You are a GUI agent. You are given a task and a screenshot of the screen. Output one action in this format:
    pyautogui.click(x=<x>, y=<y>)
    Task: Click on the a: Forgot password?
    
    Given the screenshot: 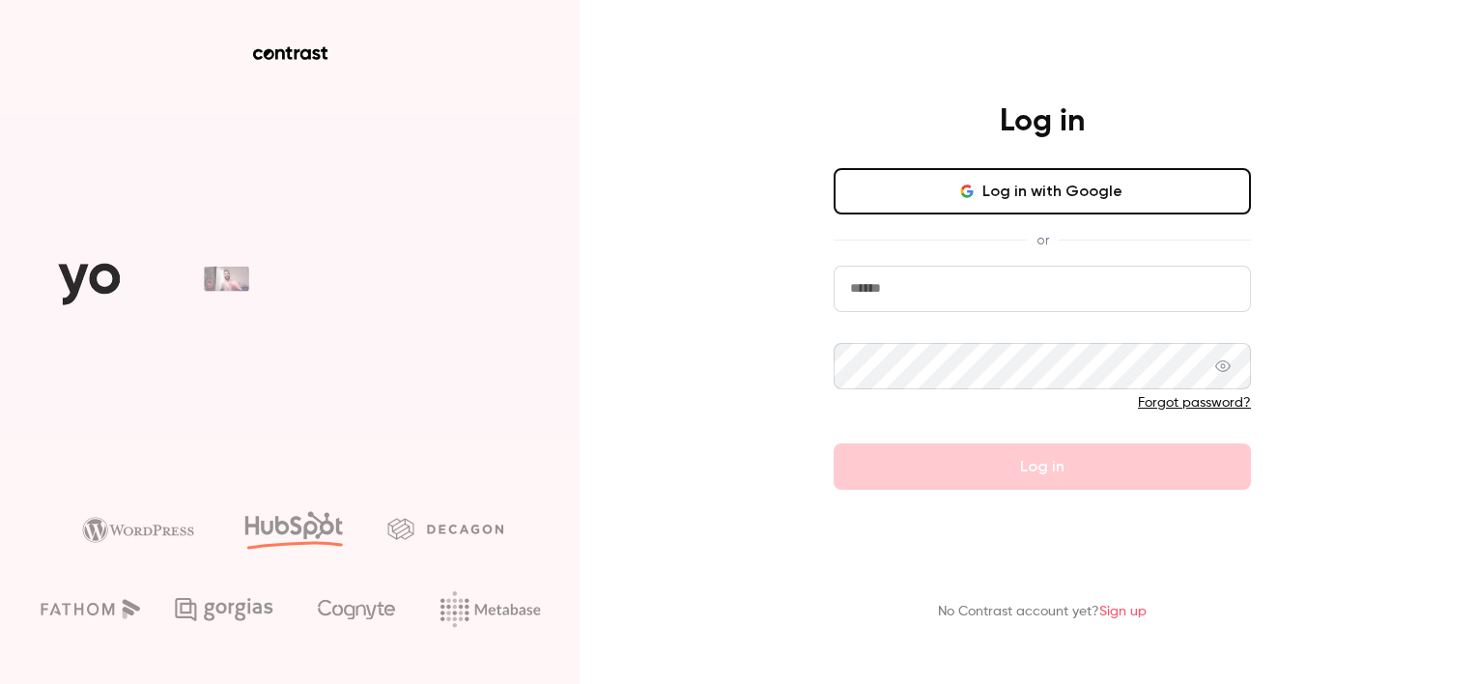 What is the action you would take?
    pyautogui.click(x=1194, y=403)
    